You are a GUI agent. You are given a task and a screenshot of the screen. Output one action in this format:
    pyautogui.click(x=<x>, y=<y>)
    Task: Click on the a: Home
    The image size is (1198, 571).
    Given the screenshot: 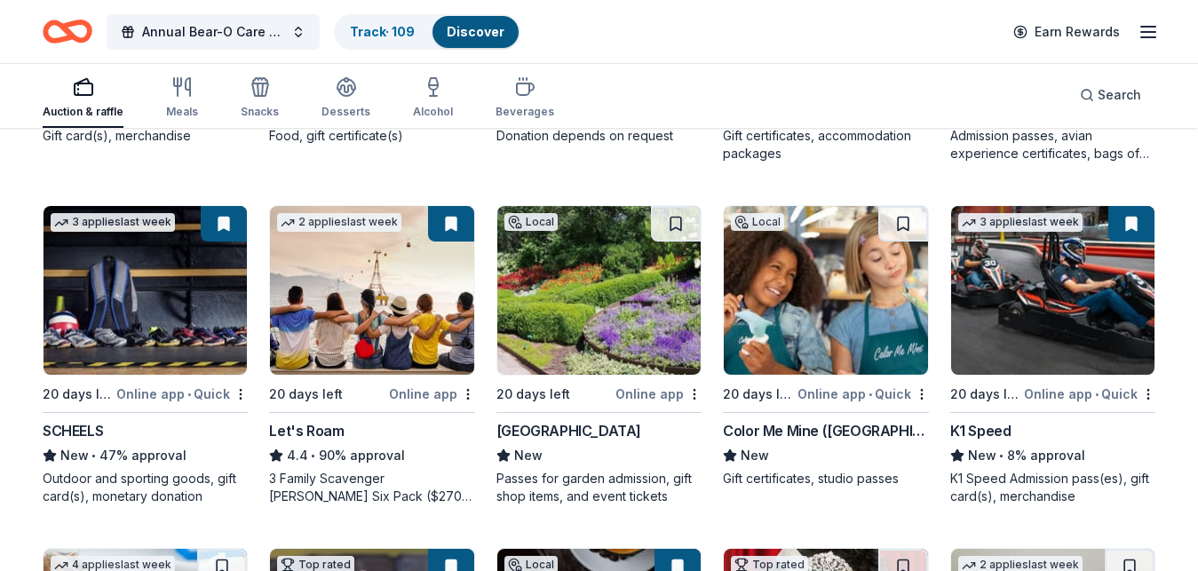 What is the action you would take?
    pyautogui.click(x=68, y=31)
    